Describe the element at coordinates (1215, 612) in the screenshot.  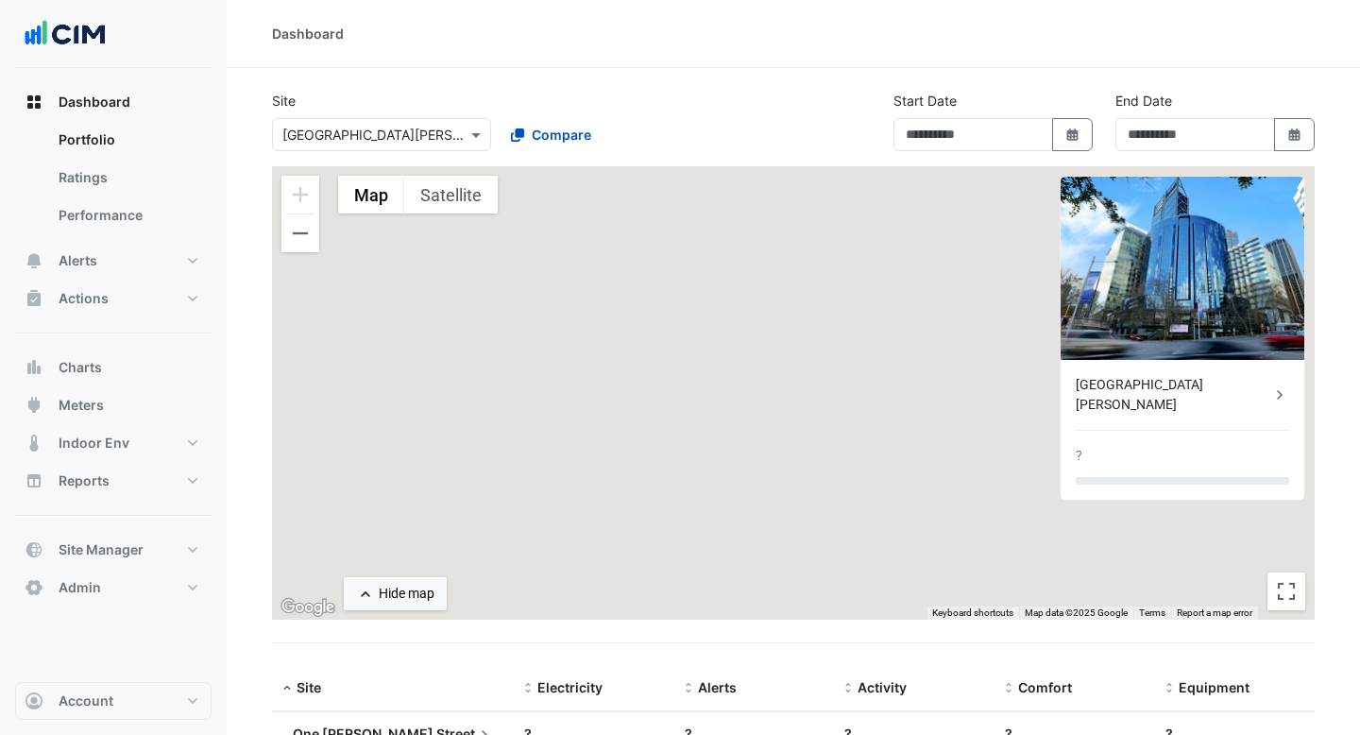
I see `a: Report a map error` at that location.